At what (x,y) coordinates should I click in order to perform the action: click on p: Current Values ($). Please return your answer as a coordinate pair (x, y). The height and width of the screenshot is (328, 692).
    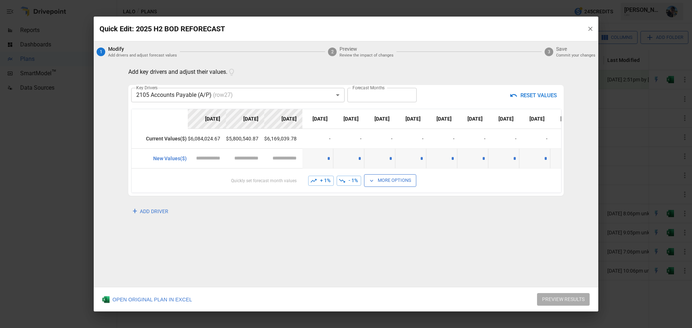
    Looking at the image, I should click on (162, 139).